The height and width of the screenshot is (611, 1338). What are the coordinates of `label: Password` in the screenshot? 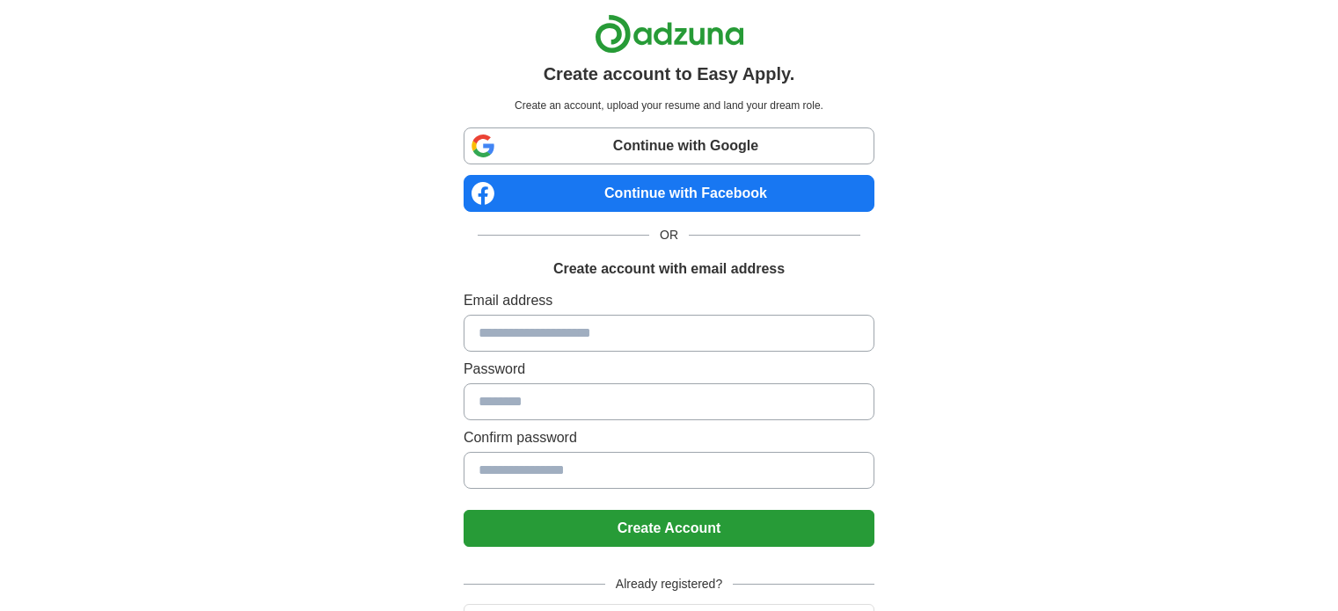 It's located at (669, 370).